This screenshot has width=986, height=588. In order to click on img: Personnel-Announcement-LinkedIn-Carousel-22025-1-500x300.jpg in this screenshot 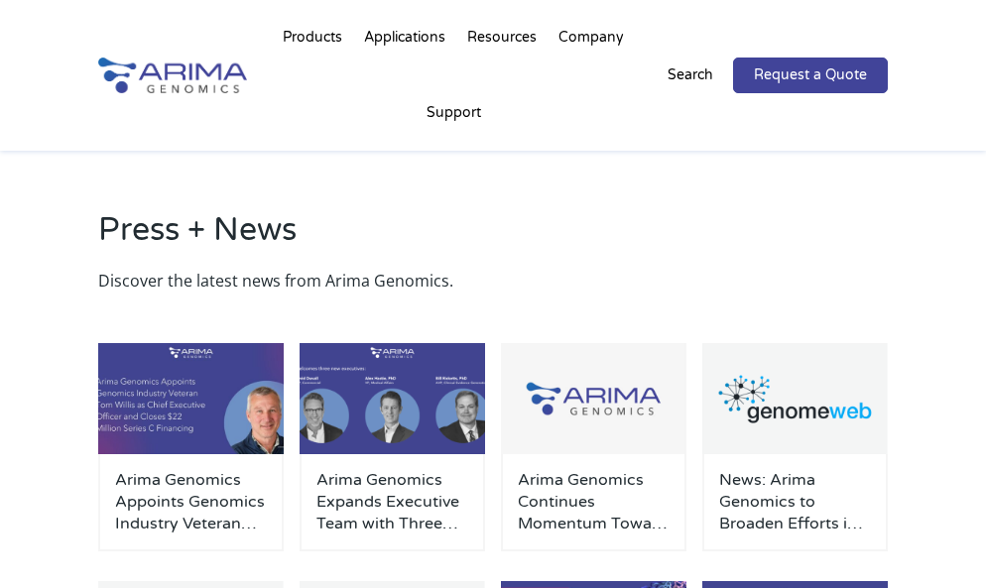, I will do `click(191, 399)`.